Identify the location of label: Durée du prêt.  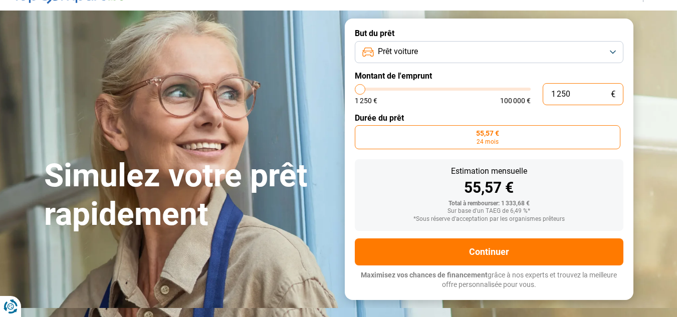
(489, 118).